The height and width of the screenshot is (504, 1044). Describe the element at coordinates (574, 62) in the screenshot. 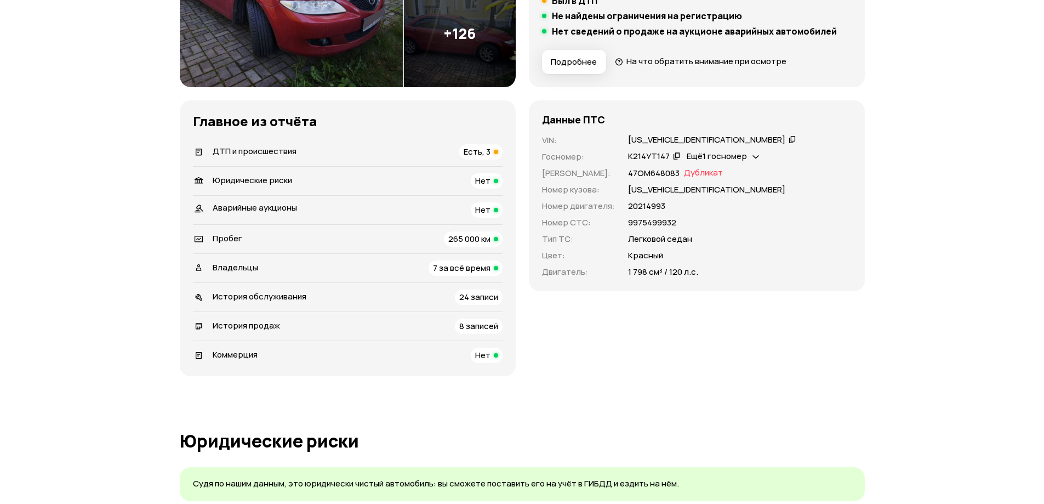

I see `span: Подробнее` at that location.